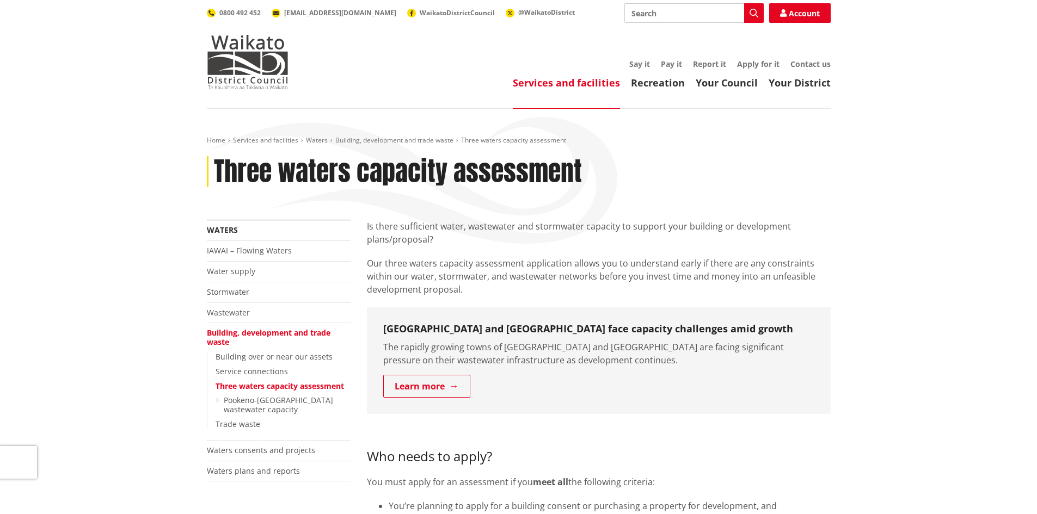  I want to click on p: Our three waters capacity assessment application allows you to understand early if there are any ..., so click(599, 276).